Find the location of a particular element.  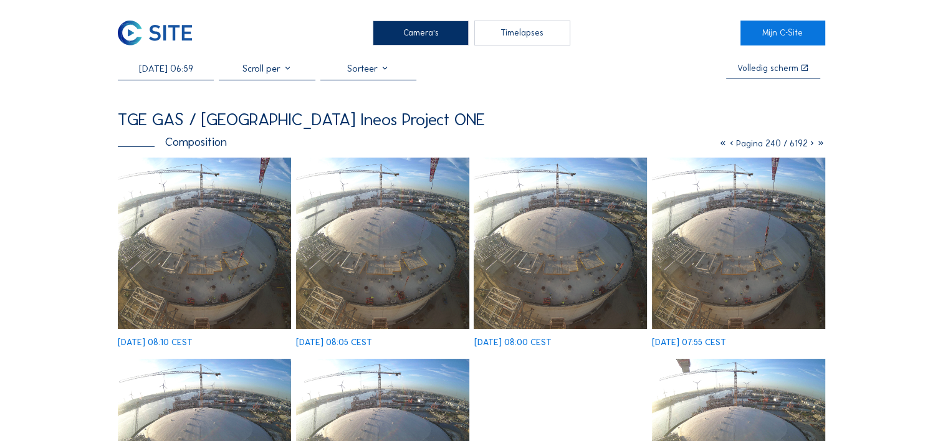

div: Volledig scherm is located at coordinates (768, 69).